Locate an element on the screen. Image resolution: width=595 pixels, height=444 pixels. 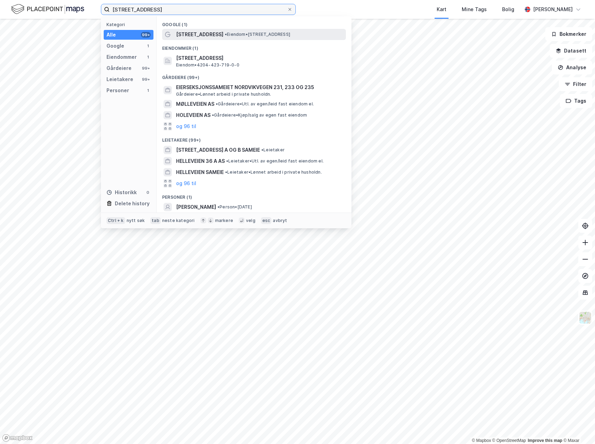
div: Google is located at coordinates (115, 46).